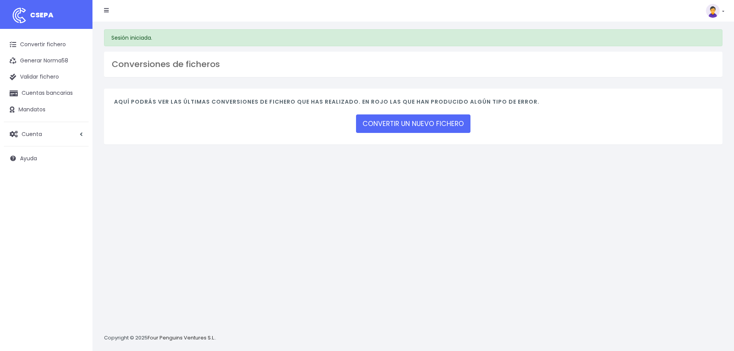  I want to click on span: Cuenta, so click(32, 134).